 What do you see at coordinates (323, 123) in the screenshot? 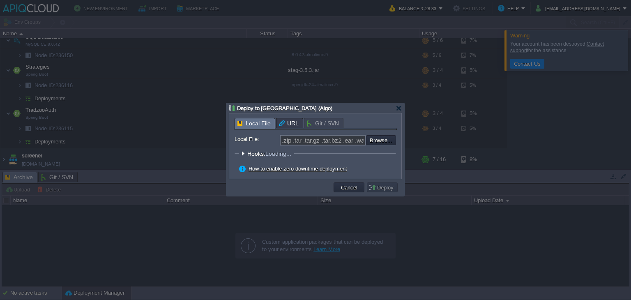
I see `span: Git / SVN` at bounding box center [323, 123].